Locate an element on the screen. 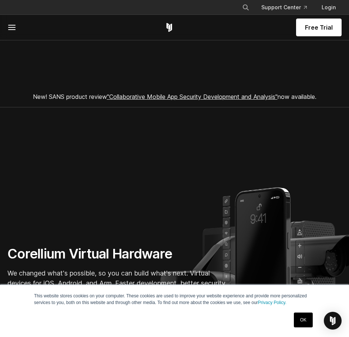  a: Privacy Policy. is located at coordinates (272, 303).